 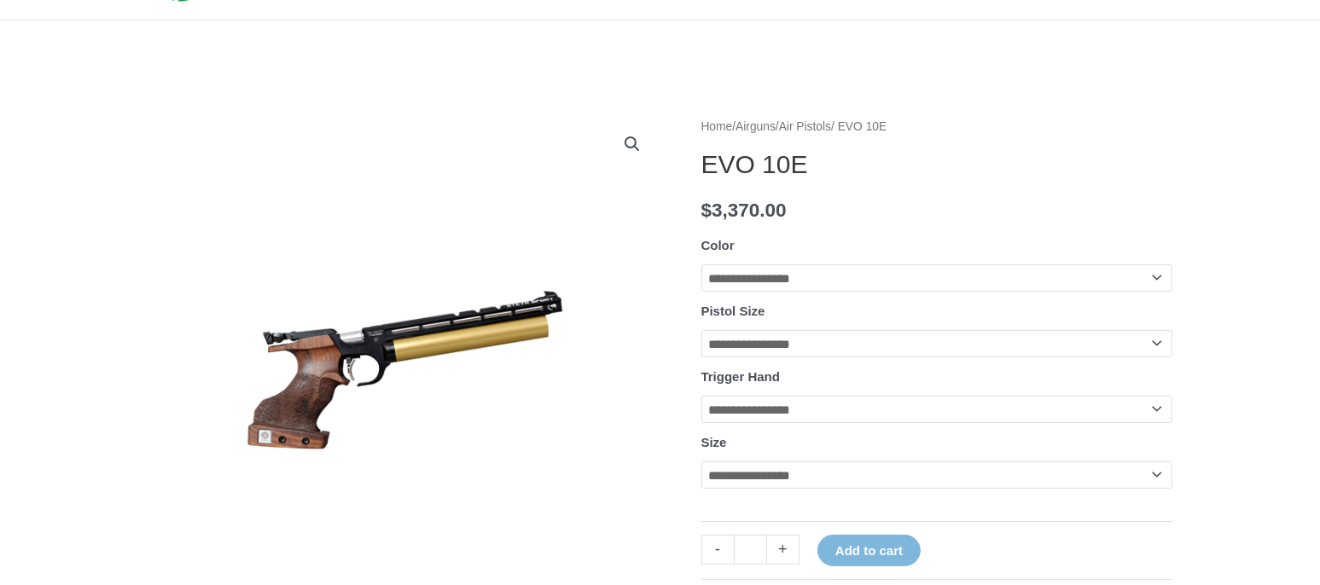 What do you see at coordinates (755, 126) in the screenshot?
I see `a: Airguns` at bounding box center [755, 126].